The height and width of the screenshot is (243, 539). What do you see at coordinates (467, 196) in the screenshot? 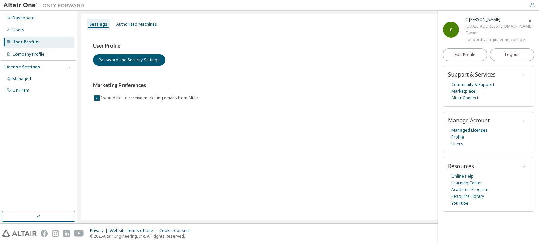
I see `a: Resource Library` at bounding box center [467, 196].